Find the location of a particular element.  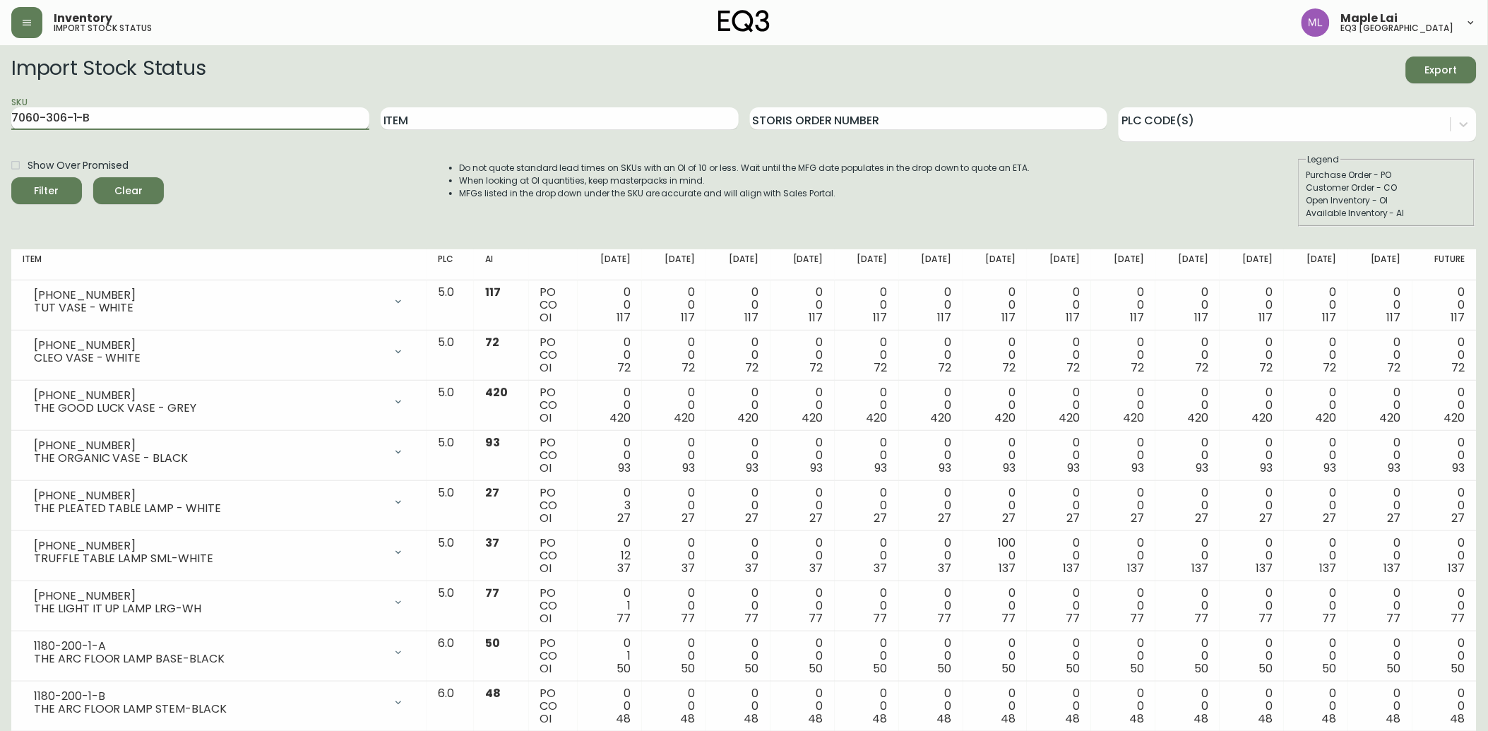

img: logo is located at coordinates (744, 21).